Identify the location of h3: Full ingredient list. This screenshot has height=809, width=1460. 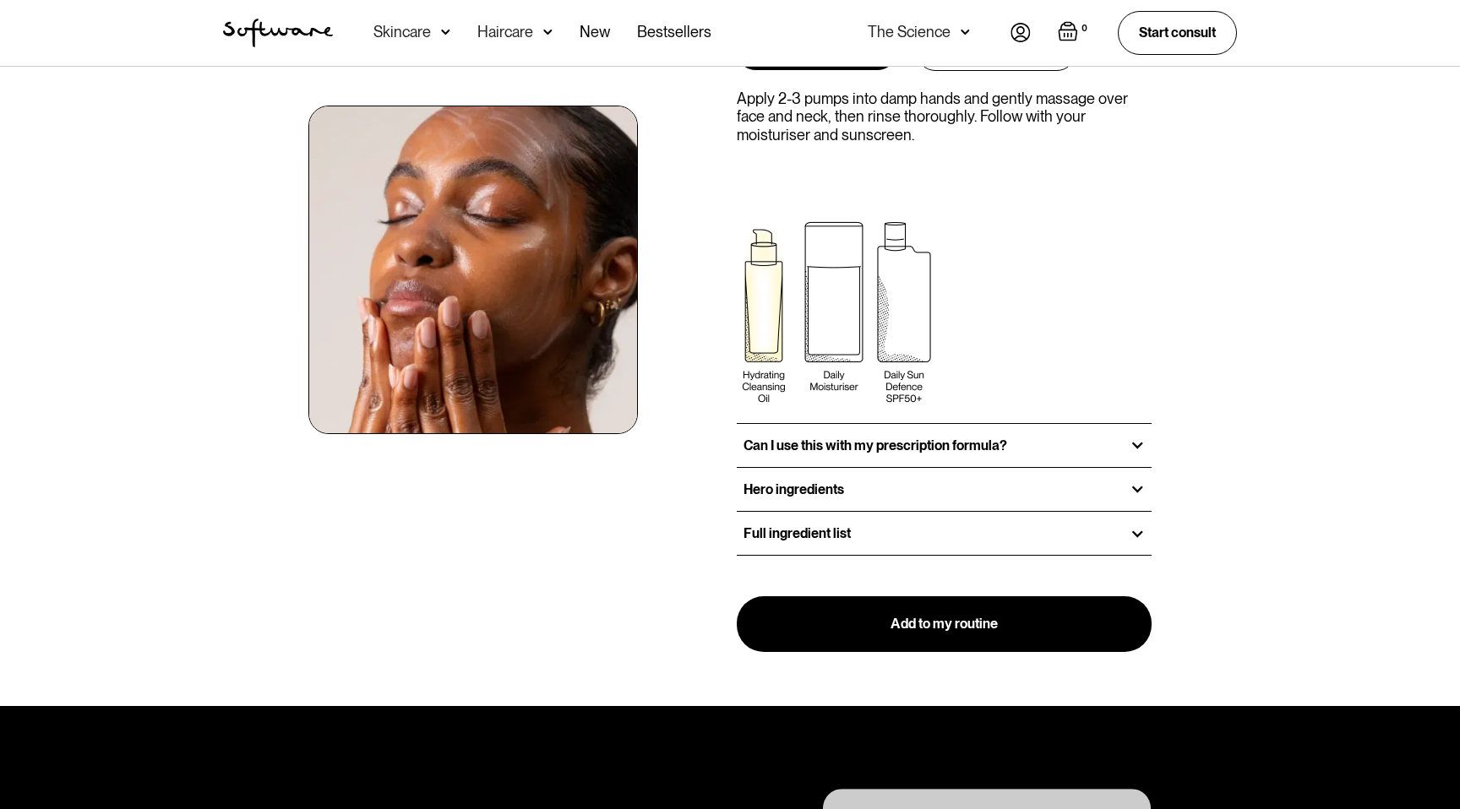
(797, 533).